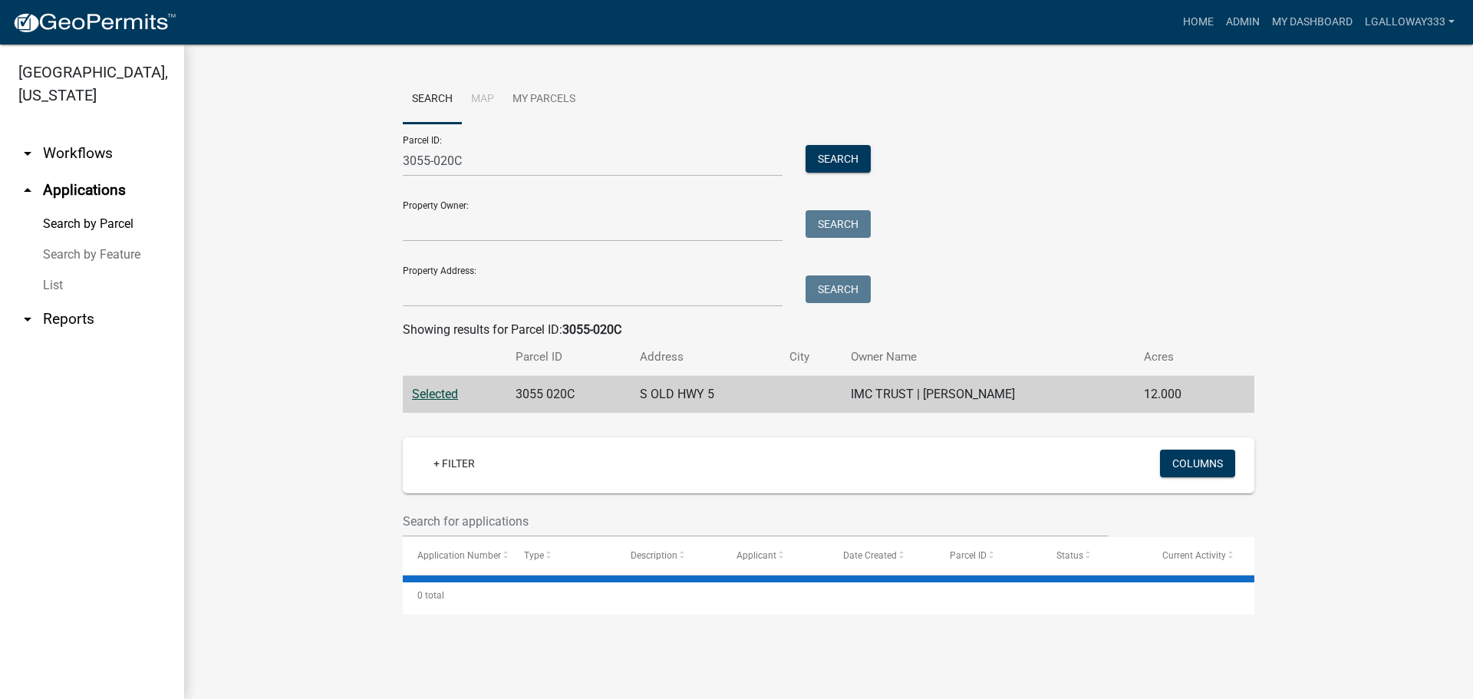 Image resolution: width=1473 pixels, height=699 pixels. I want to click on td: S OLD HWY 5, so click(705, 394).